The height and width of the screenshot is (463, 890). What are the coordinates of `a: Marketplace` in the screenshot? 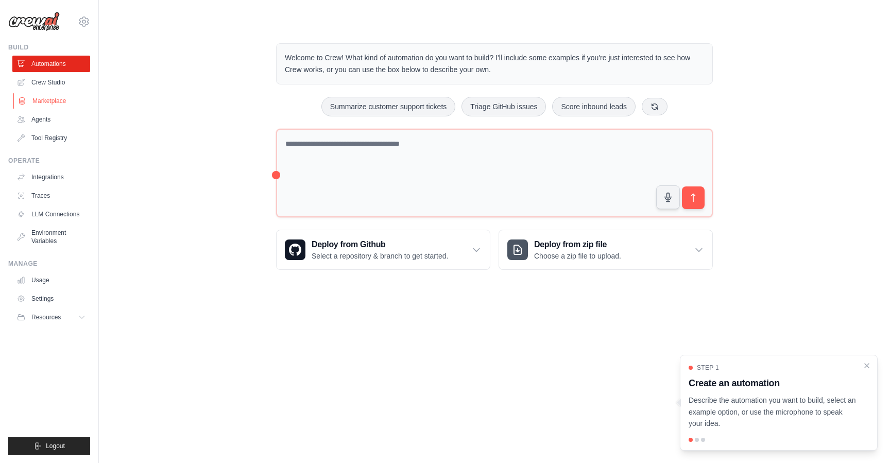 It's located at (52, 101).